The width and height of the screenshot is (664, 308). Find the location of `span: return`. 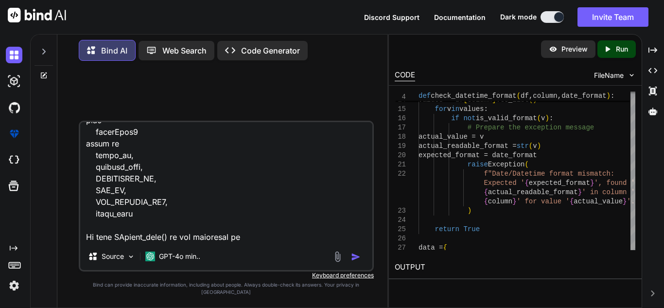

span: return is located at coordinates (447, 229).